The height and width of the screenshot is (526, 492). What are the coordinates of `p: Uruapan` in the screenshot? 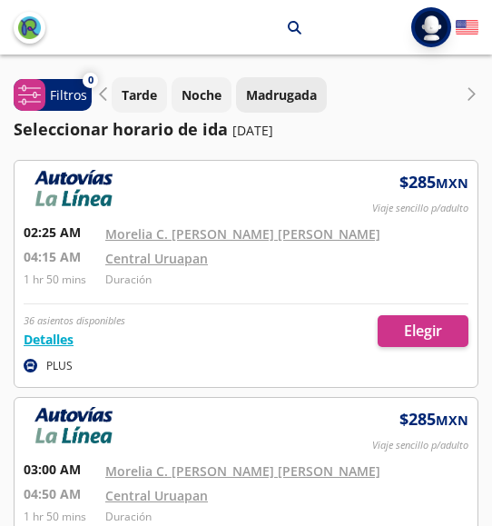 It's located at (247, 27).